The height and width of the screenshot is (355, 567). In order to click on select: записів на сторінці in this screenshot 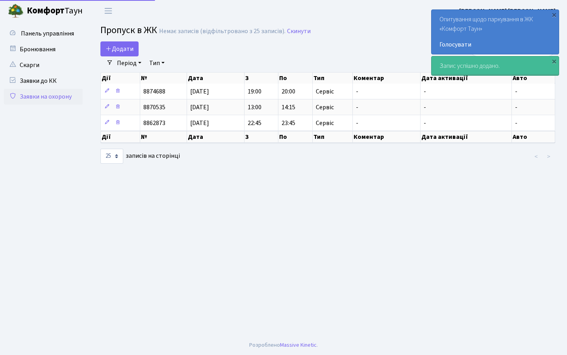, I will do `click(112, 156)`.